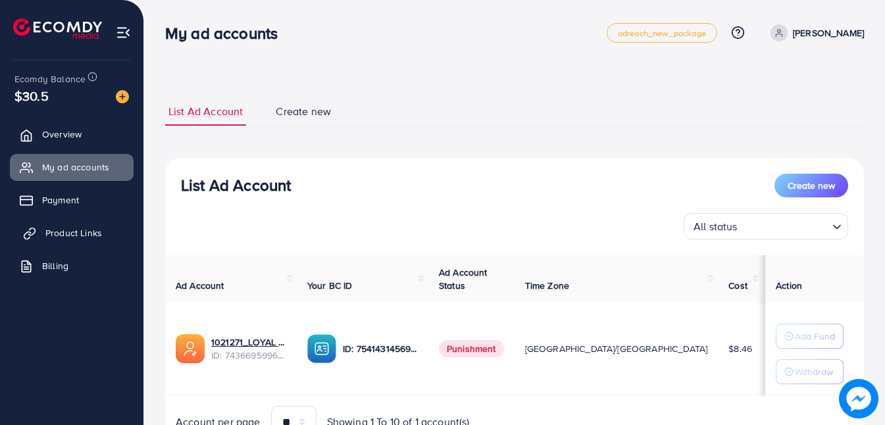 This screenshot has width=885, height=425. I want to click on a: adreach_new_package, so click(662, 33).